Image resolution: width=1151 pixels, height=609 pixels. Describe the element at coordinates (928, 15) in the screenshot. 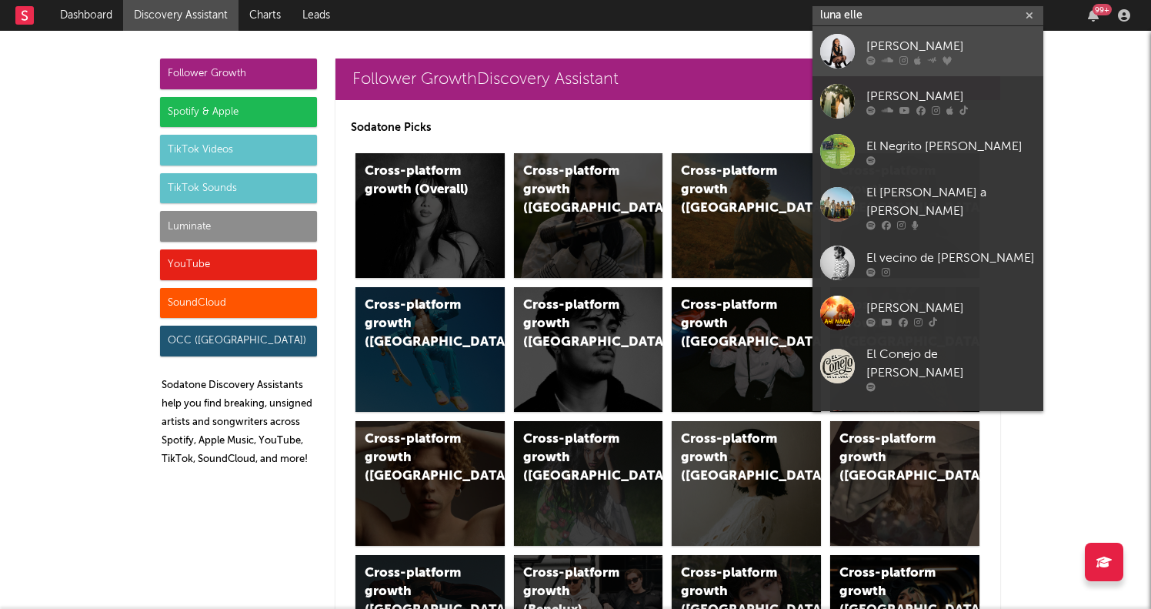

I see `input: Search for artists` at that location.